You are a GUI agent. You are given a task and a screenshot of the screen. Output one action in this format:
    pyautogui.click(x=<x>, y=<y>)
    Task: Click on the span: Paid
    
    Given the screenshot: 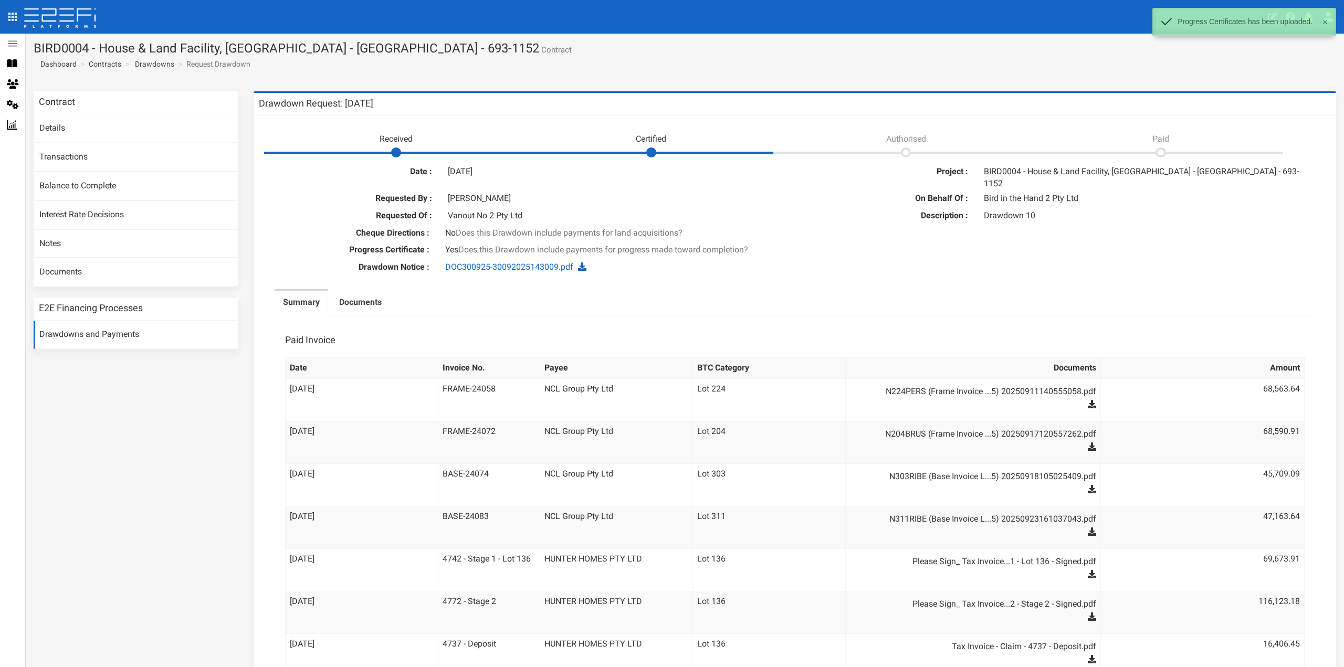 What is the action you would take?
    pyautogui.click(x=1161, y=139)
    